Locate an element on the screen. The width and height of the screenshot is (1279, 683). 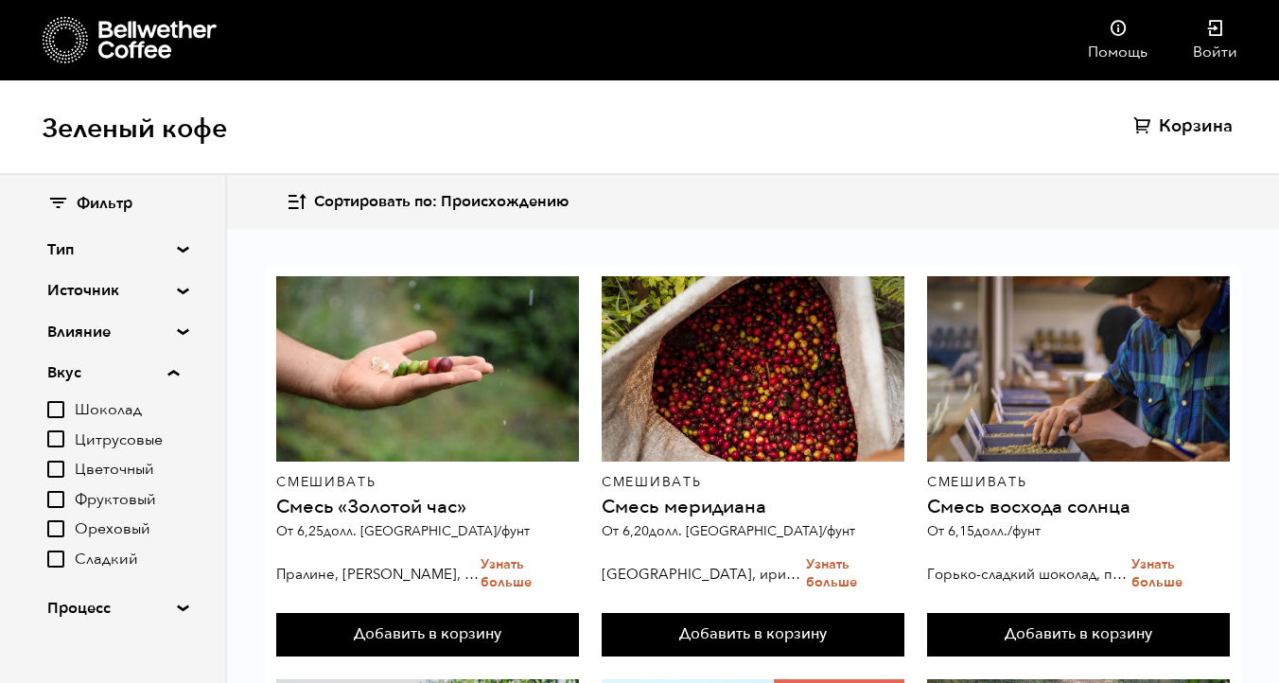
font: Вкус is located at coordinates (64, 373).